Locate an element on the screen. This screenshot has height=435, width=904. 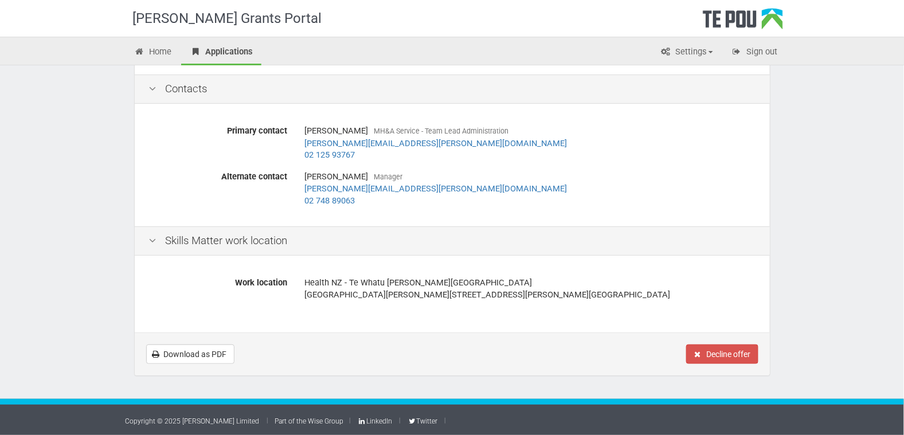
a: Part of the Wise Group is located at coordinates (310, 421).